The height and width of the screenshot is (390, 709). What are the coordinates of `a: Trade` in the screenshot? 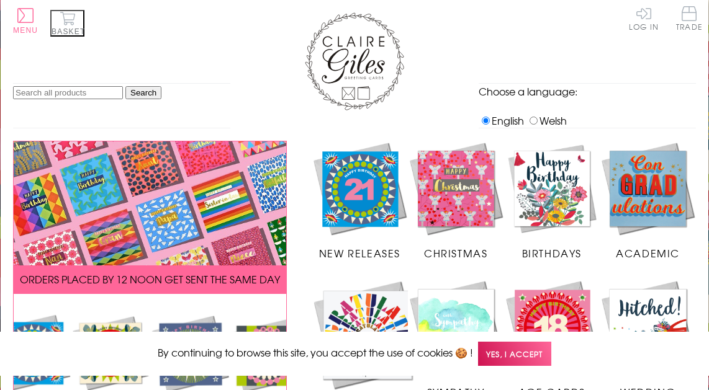 It's located at (689, 19).